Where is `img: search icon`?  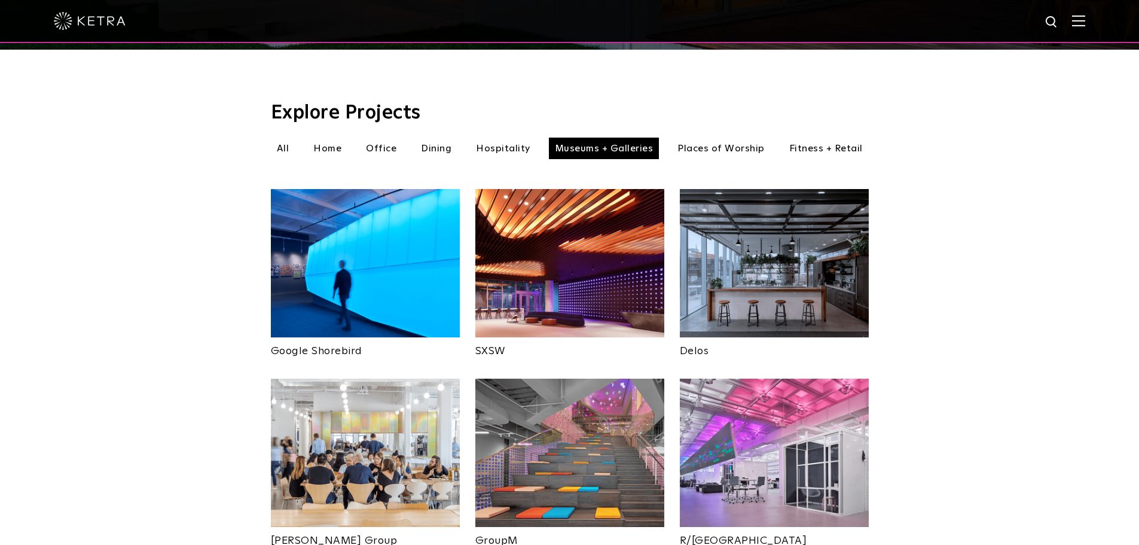
img: search icon is located at coordinates (1052, 22).